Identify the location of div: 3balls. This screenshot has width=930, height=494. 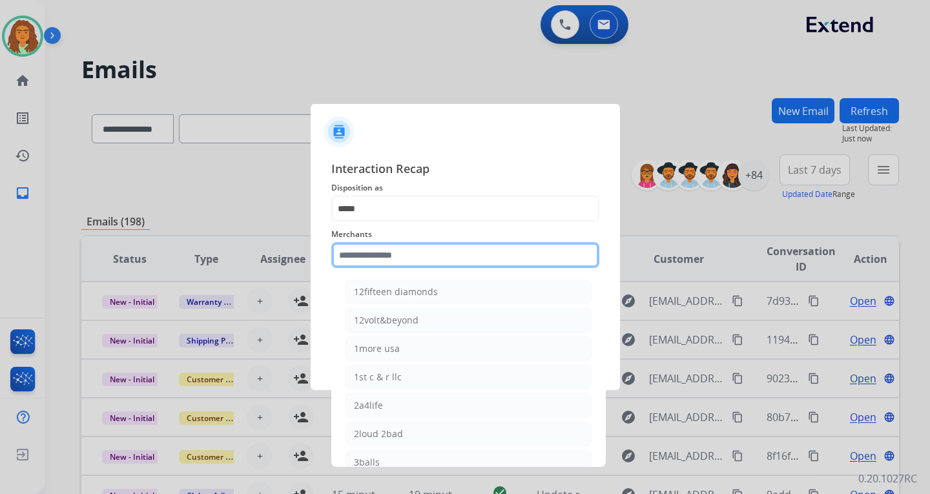
(367, 463).